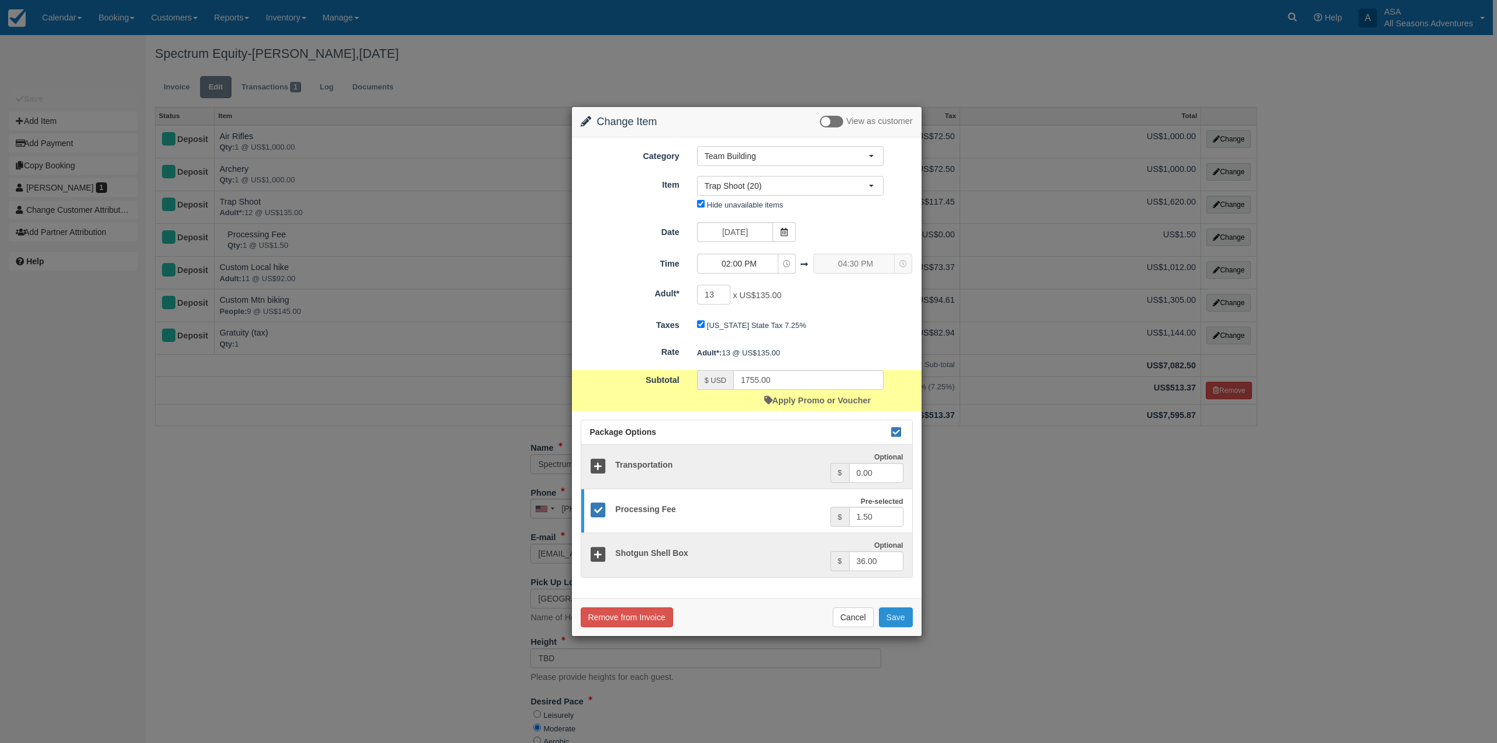  I want to click on strong: Pre-selected, so click(882, 502).